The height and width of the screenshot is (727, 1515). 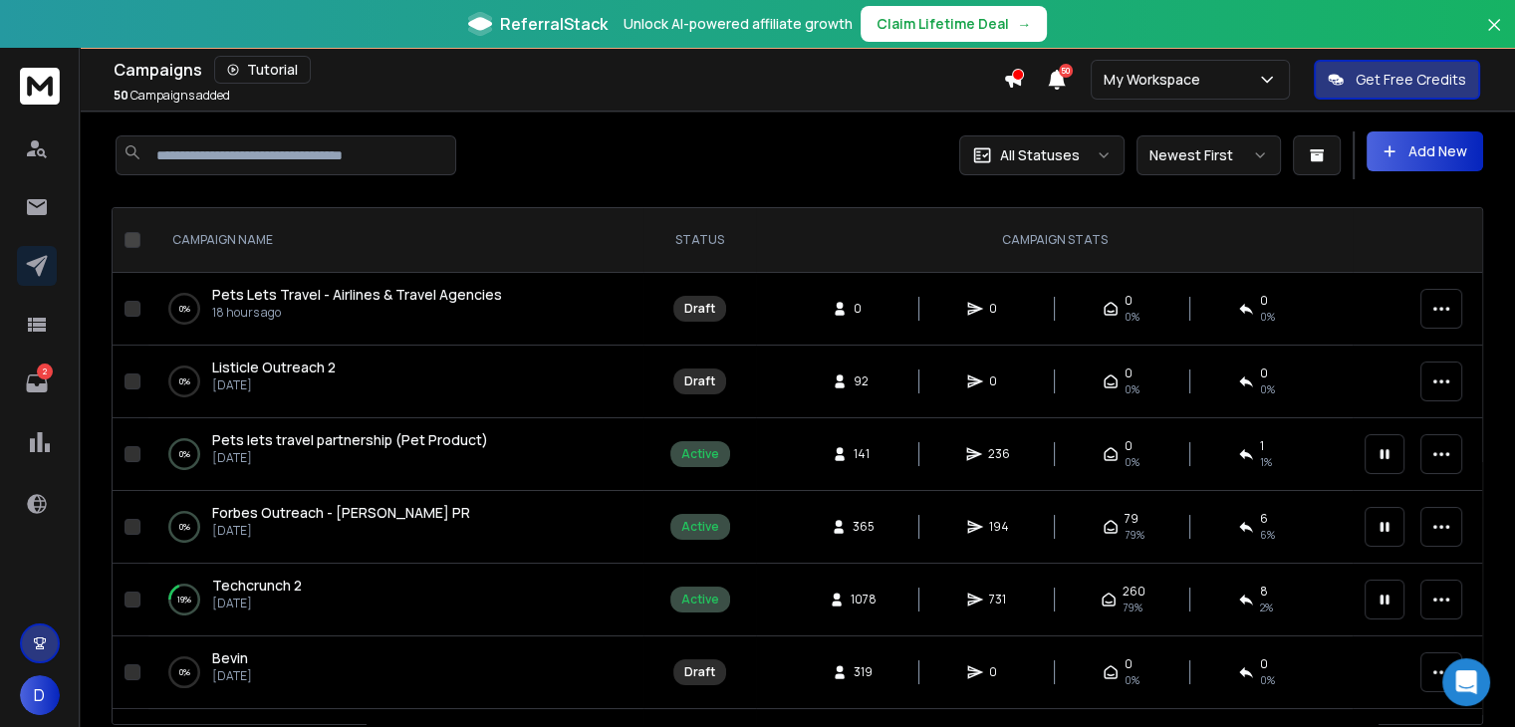 I want to click on span: D, so click(x=40, y=695).